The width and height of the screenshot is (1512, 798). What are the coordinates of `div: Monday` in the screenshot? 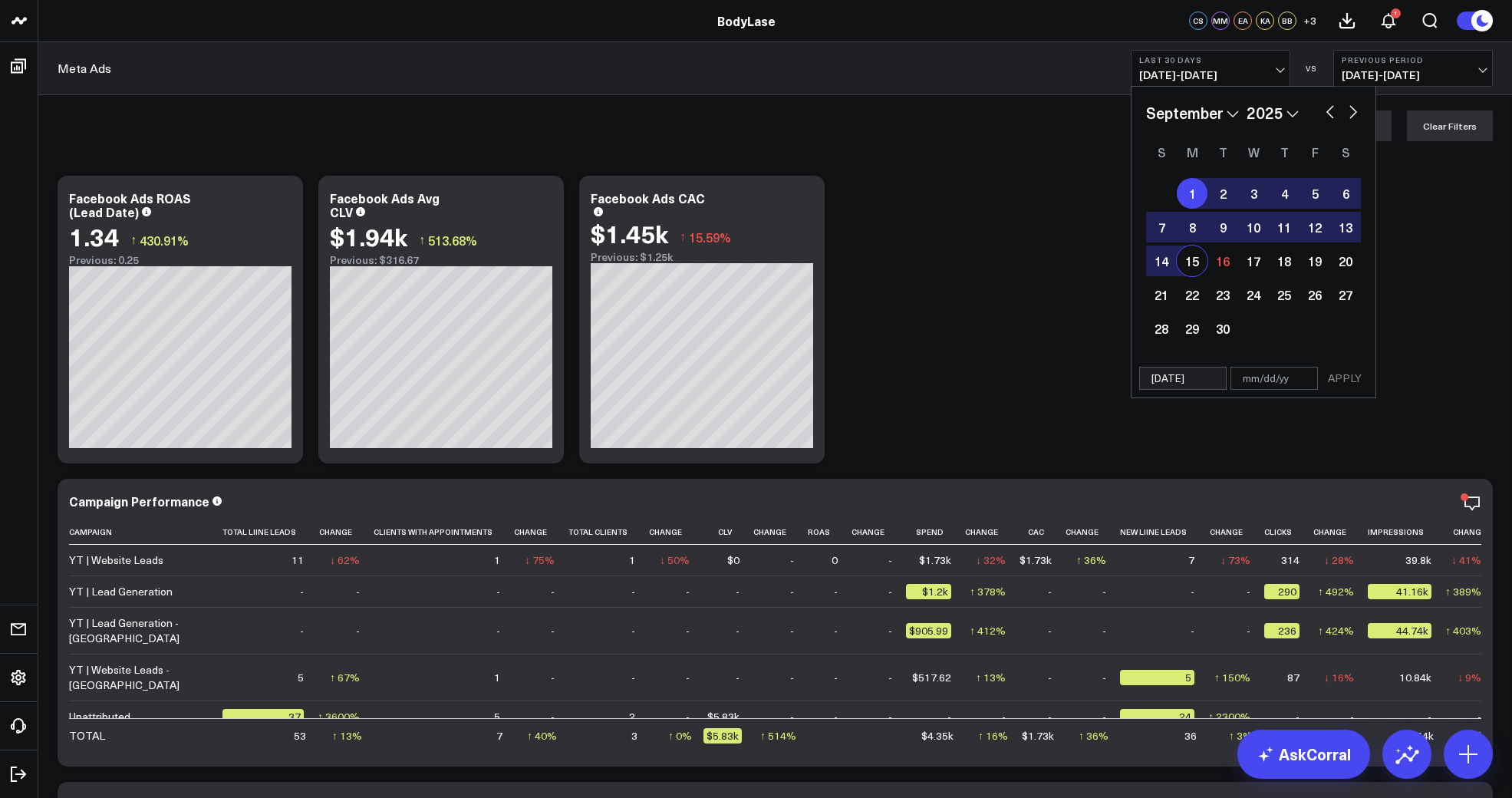 It's located at (1192, 152).